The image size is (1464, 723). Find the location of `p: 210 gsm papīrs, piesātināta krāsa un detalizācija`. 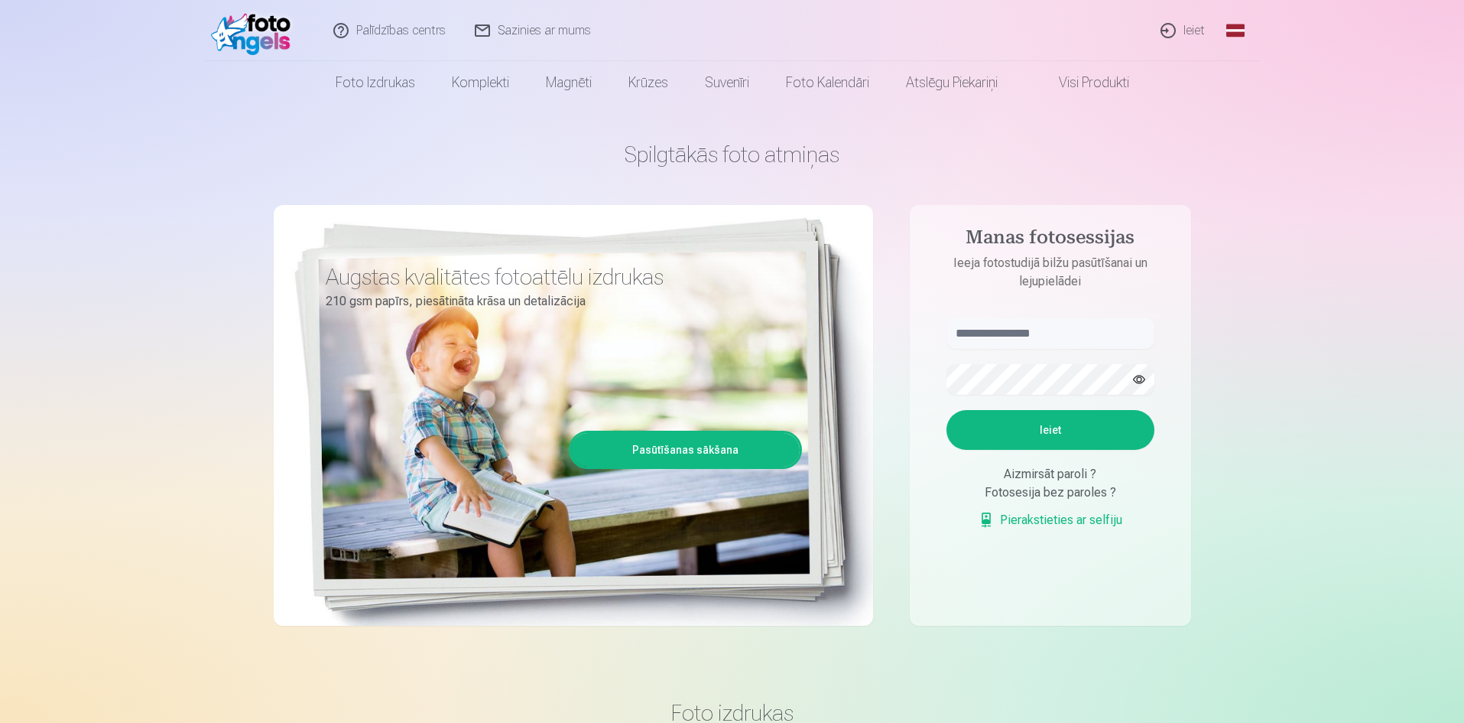

p: 210 gsm papīrs, piesātināta krāsa un detalizācija is located at coordinates (558, 301).